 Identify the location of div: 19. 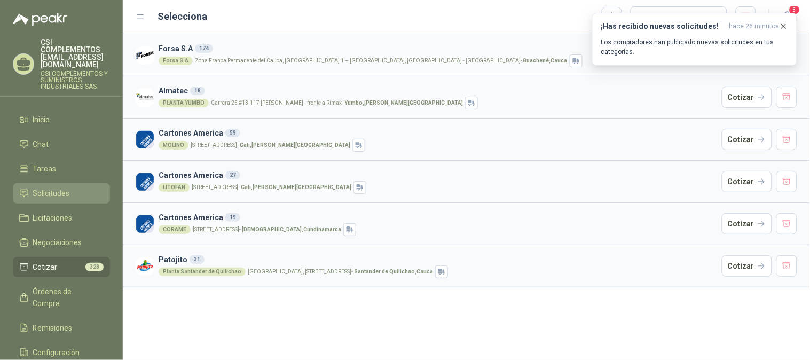
(233, 217).